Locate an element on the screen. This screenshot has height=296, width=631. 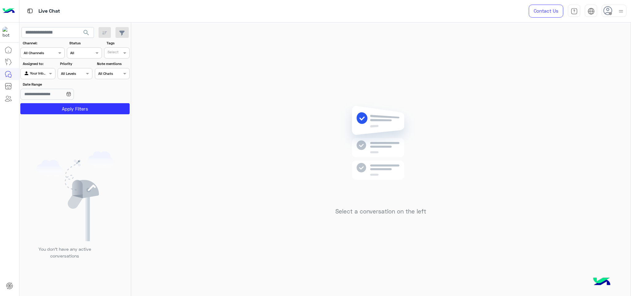
label: Priority is located at coordinates (76, 64).